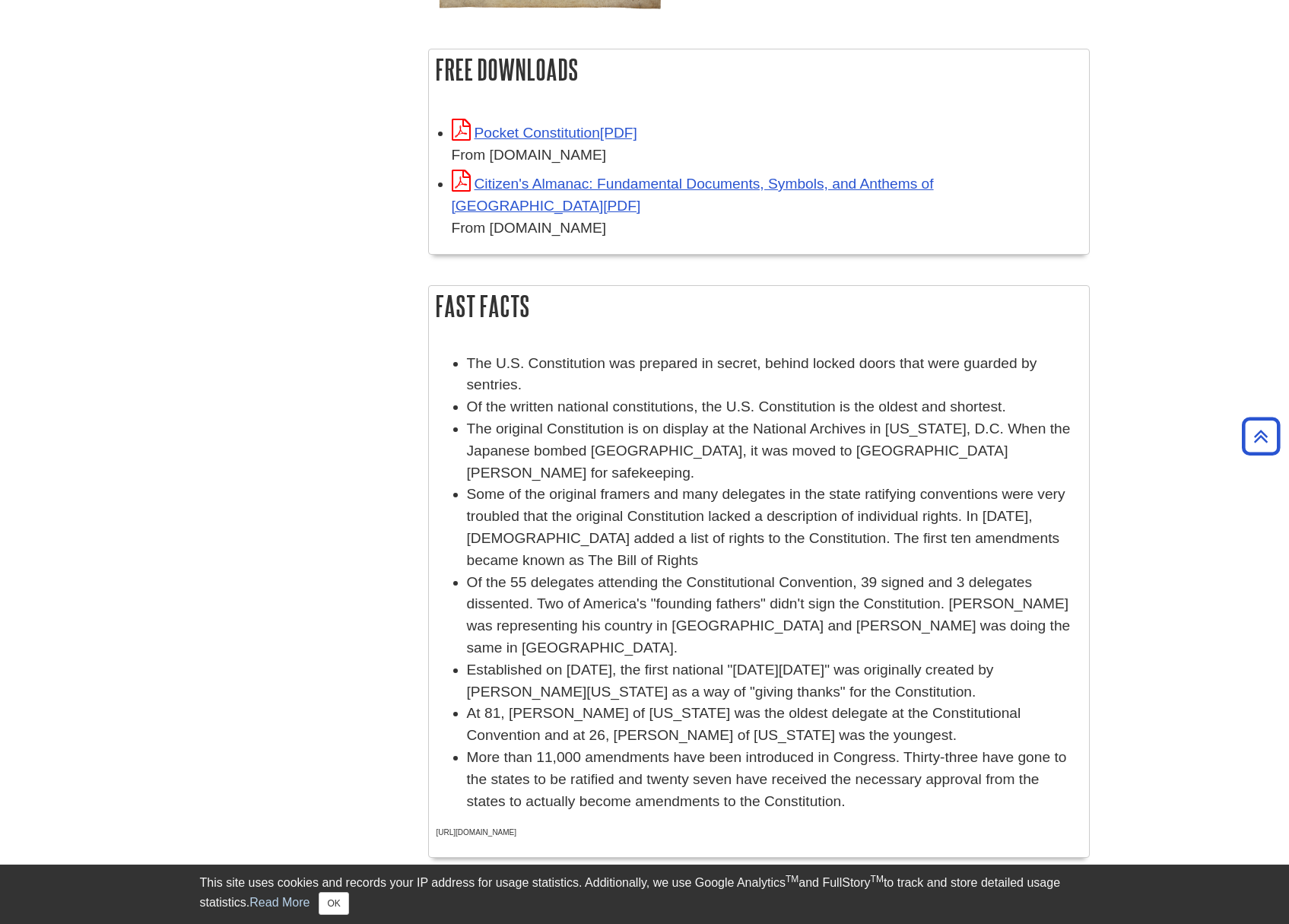 This screenshot has height=924, width=1289. Describe the element at coordinates (774, 407) in the screenshot. I see `li: Of the written national constitutions, the U.S. Constitution is the oldest and shortest.` at that location.